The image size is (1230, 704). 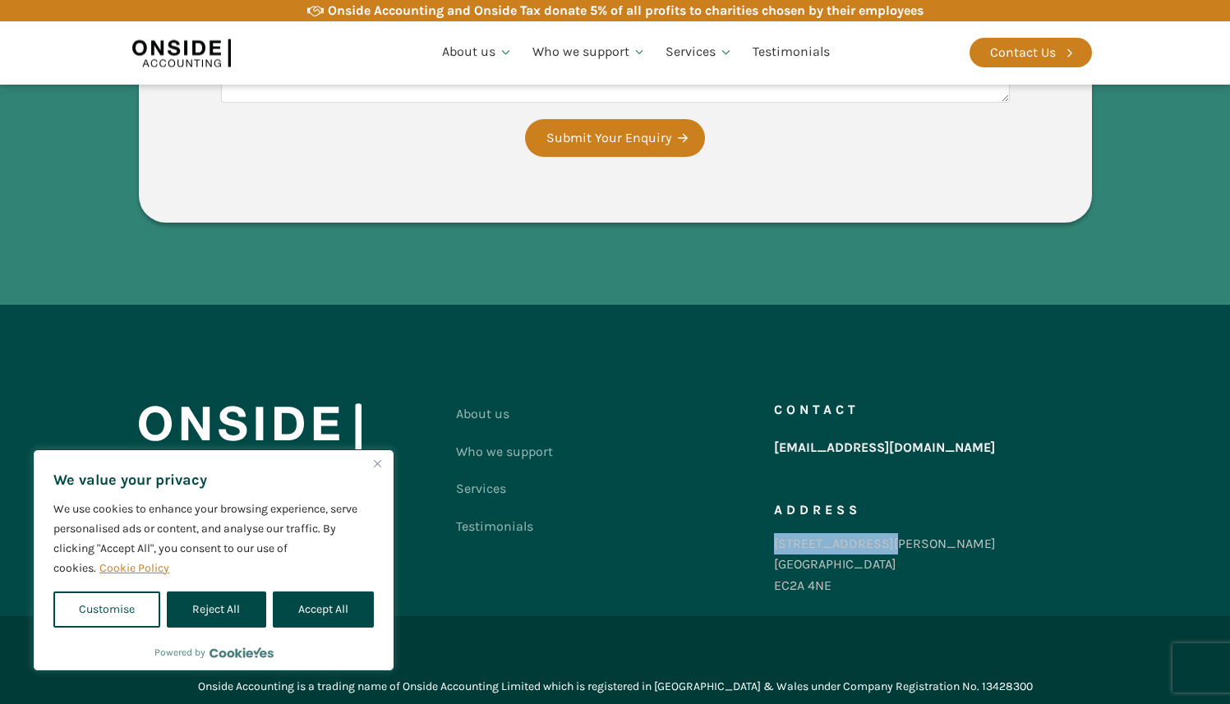 I want to click on button: Close, so click(x=377, y=464).